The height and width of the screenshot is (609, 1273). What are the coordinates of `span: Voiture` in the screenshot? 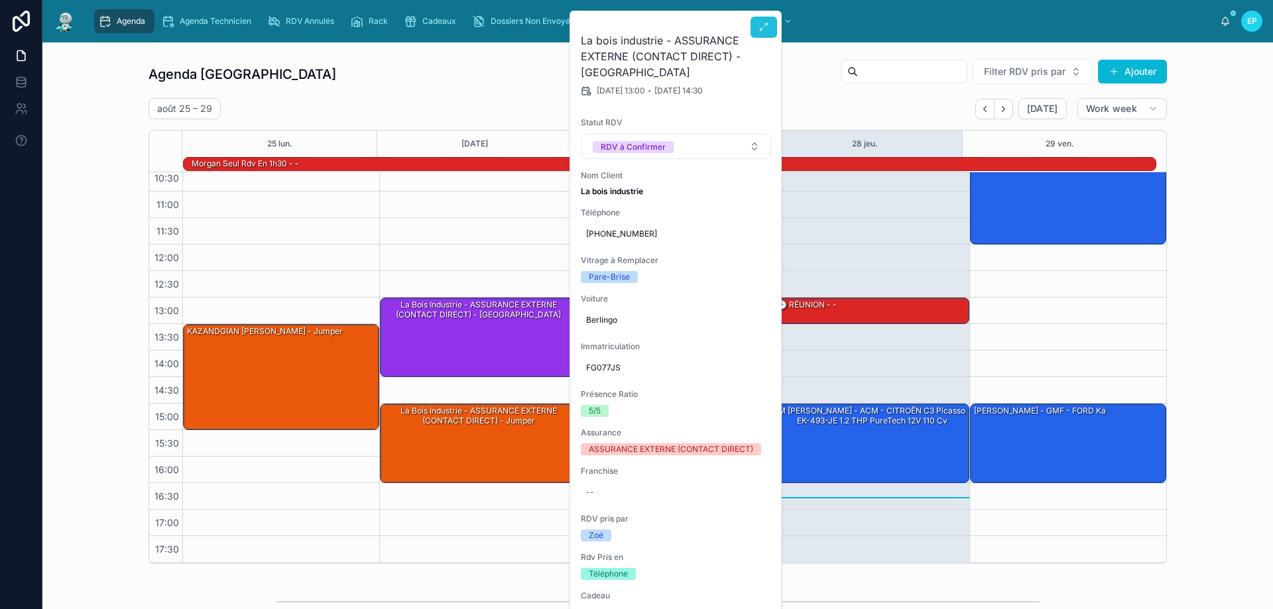 It's located at (676, 299).